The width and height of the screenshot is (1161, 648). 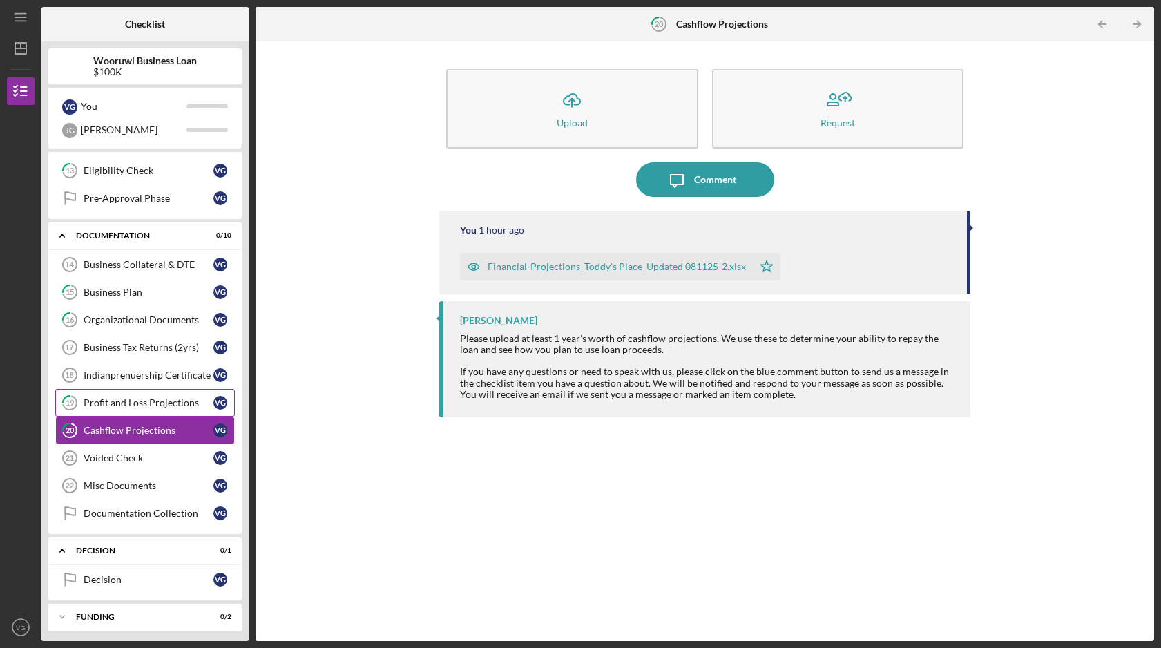 What do you see at coordinates (148, 320) in the screenshot?
I see `div: Organizational Documents` at bounding box center [148, 320].